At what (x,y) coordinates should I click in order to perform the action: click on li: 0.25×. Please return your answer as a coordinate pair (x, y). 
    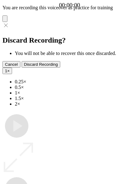
    Looking at the image, I should click on (76, 82).